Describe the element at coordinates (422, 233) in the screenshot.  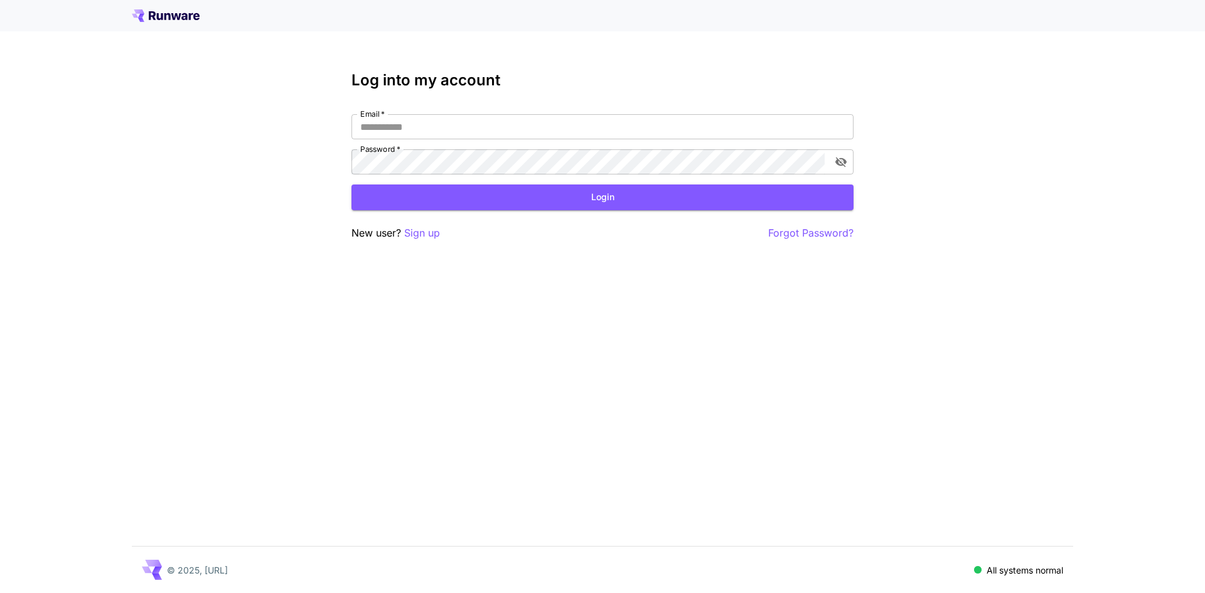
I see `button: Sign up` at that location.